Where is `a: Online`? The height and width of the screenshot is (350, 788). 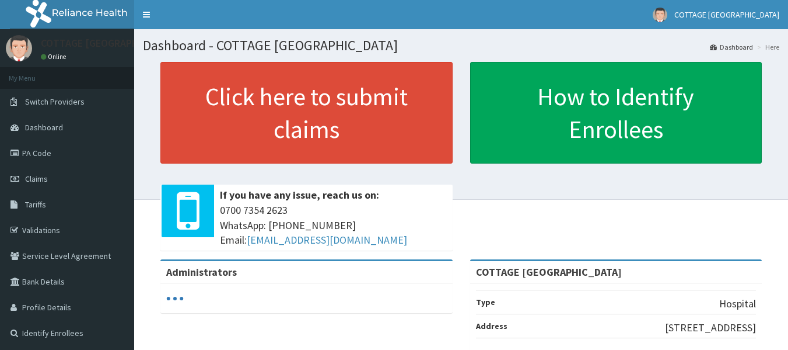
a: Online is located at coordinates (55, 57).